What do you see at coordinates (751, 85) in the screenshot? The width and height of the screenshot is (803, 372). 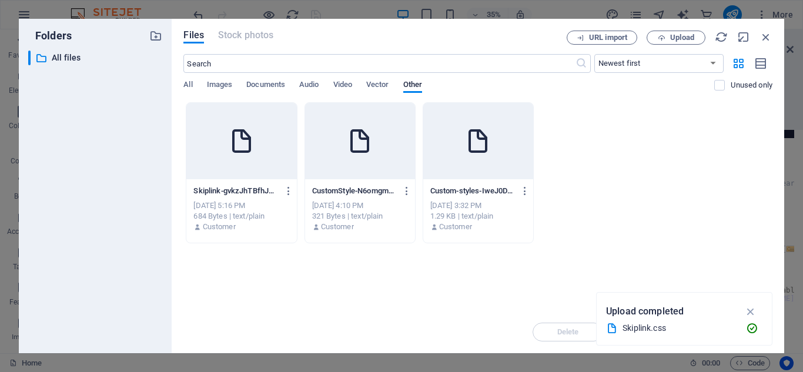 I see `p: Displays only files that are not in use on the website. Files added during this session can still...` at bounding box center [751, 85].